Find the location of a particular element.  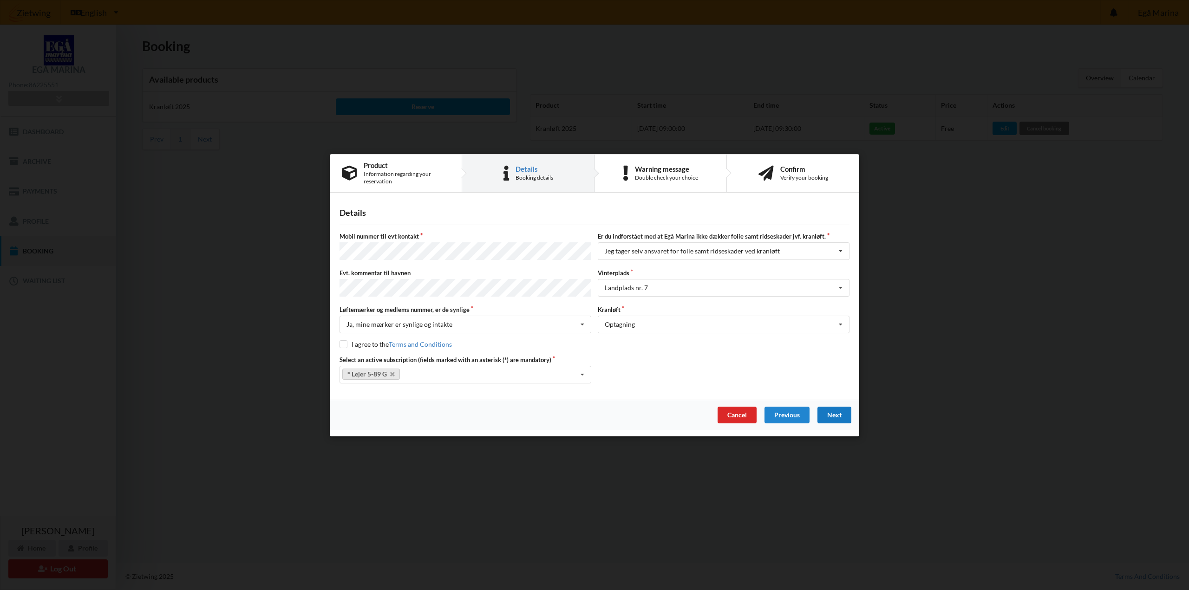

a: Terms and Conditions is located at coordinates (420, 344).